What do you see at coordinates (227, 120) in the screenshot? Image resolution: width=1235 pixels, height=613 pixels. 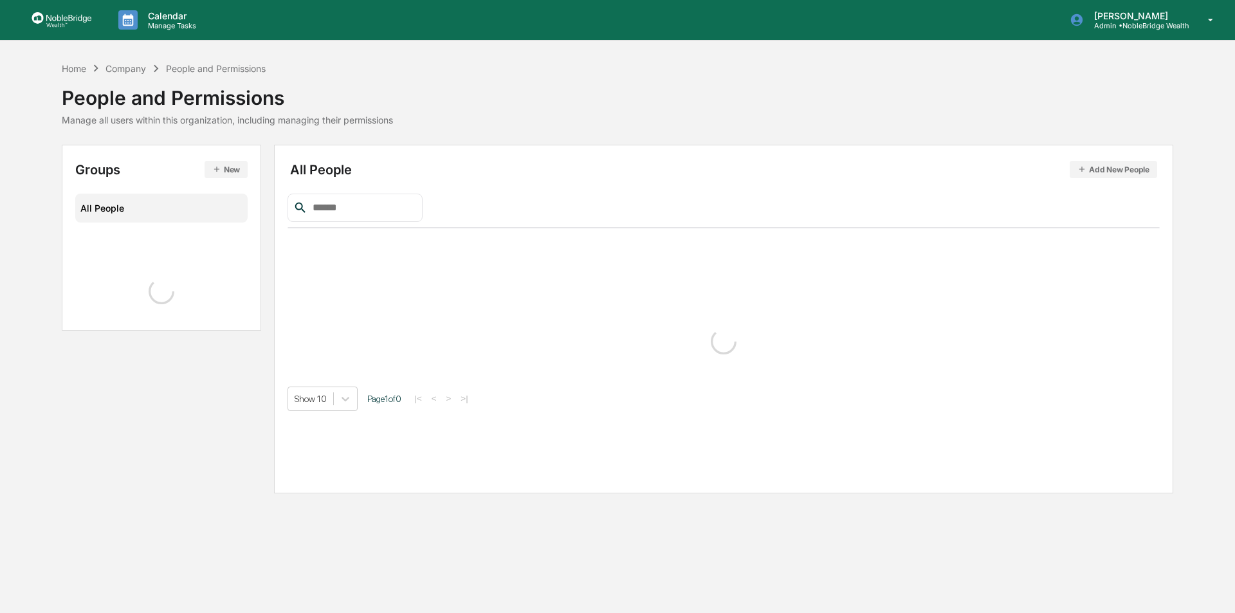 I see `div: Manage all users within this organization, including managing their permissions` at bounding box center [227, 120].